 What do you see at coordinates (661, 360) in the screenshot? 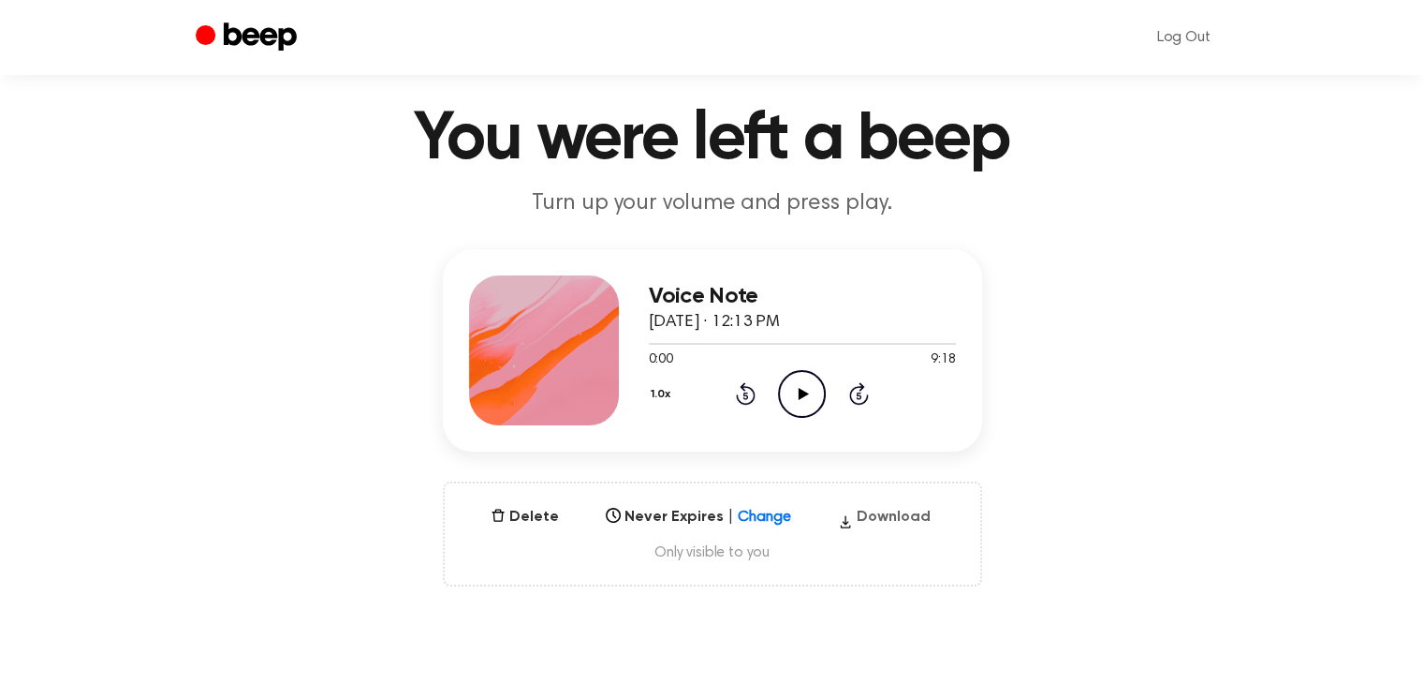
I see `span: 0:00` at bounding box center [661, 360].